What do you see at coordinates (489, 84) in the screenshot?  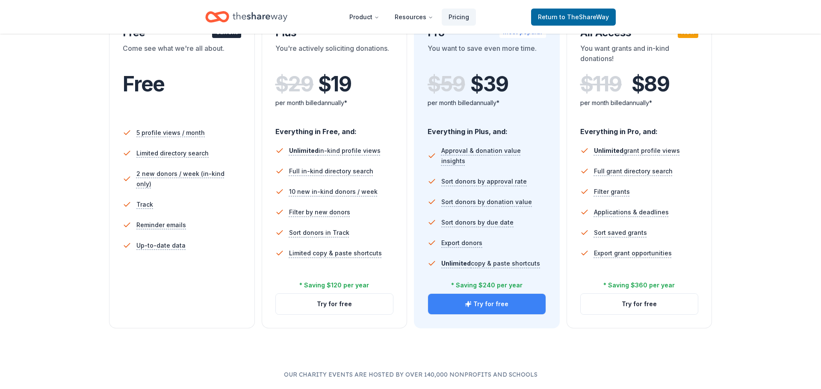 I see `span: $ 39` at bounding box center [489, 84].